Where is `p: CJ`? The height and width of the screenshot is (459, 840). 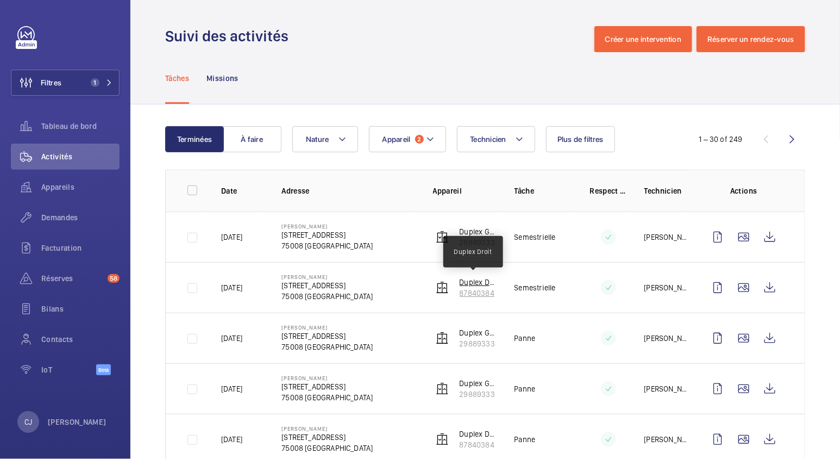
p: CJ is located at coordinates (28, 422).